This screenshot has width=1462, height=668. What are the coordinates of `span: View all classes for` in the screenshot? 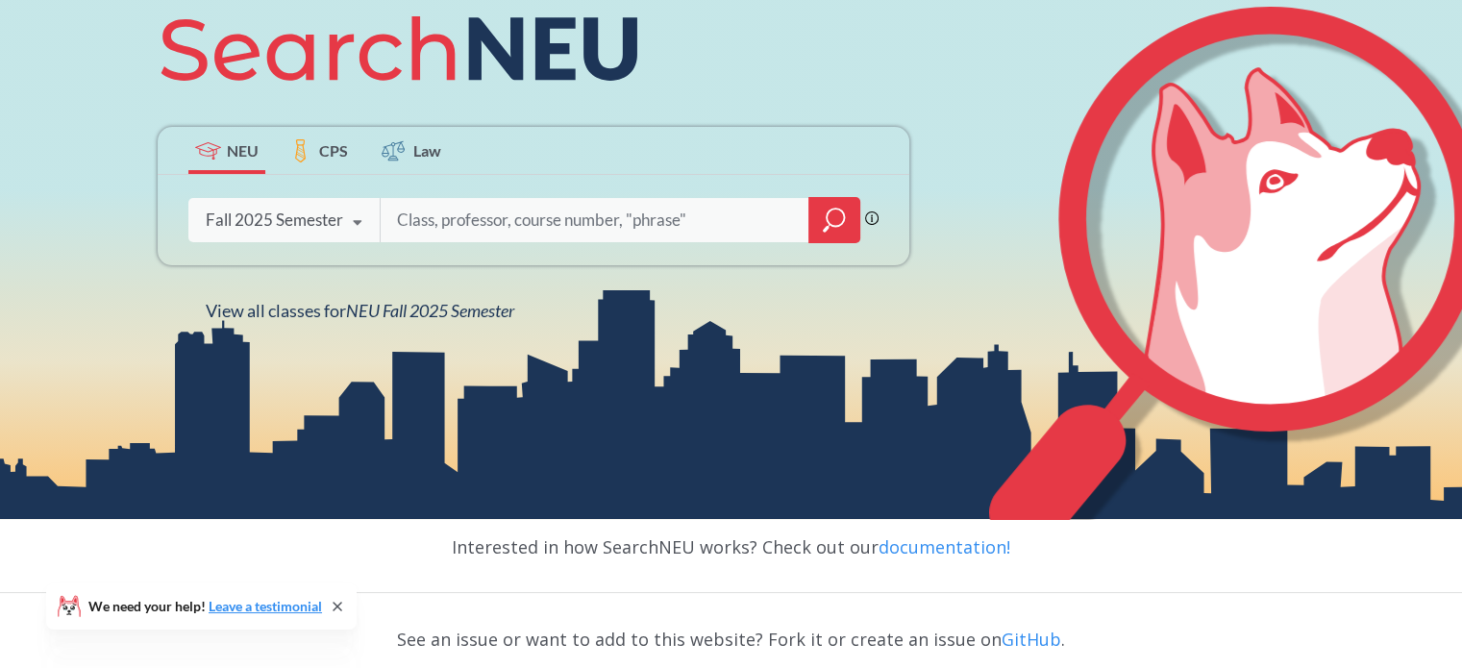 It's located at (359, 310).